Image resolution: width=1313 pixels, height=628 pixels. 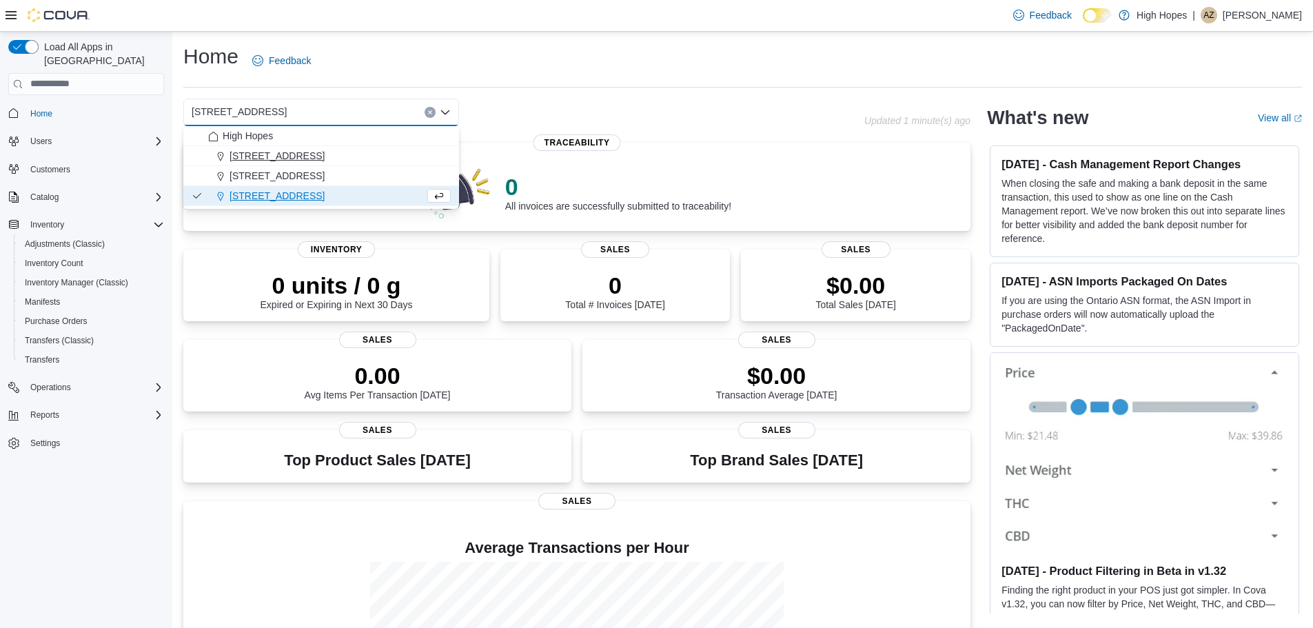 I want to click on button: Reports, so click(x=86, y=415).